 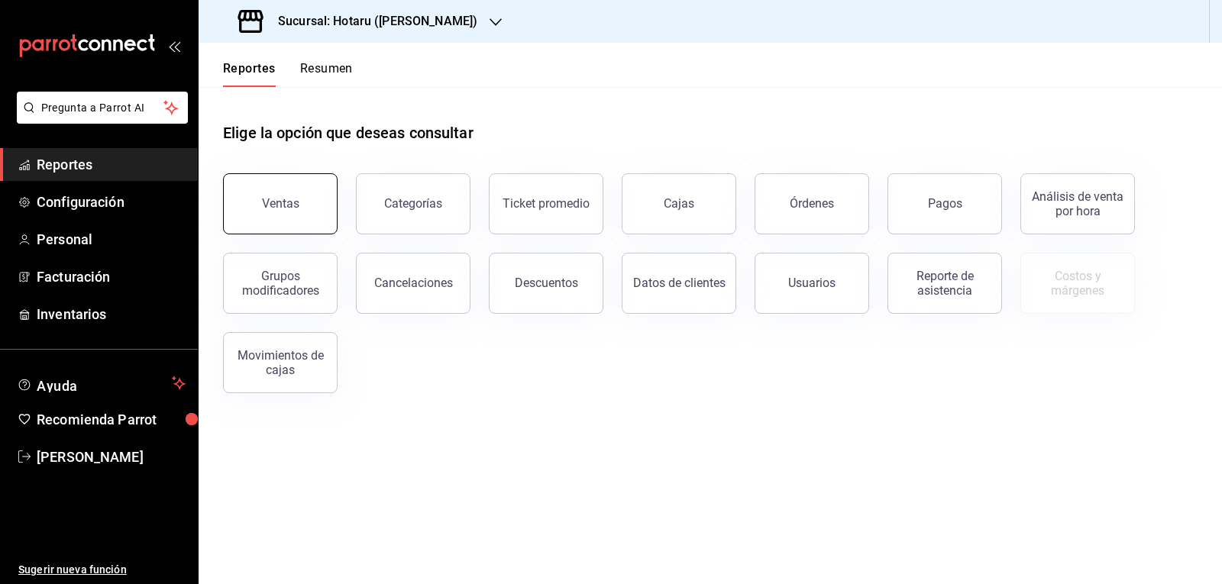 I want to click on div: Análisis de venta por hora, so click(x=1078, y=204).